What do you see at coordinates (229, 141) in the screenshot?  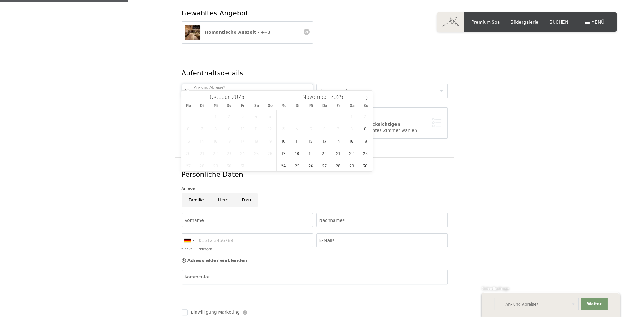 I see `span: Oktober 16, 2025` at bounding box center [229, 141].